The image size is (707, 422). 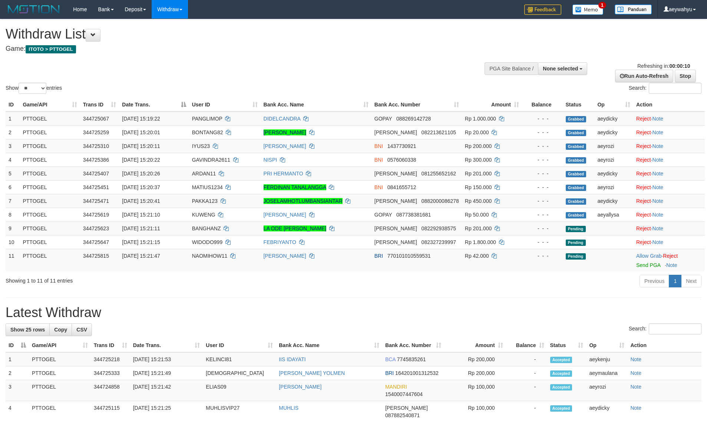 What do you see at coordinates (664, 66) in the screenshot?
I see `span: Refreshing in:` at bounding box center [664, 66].